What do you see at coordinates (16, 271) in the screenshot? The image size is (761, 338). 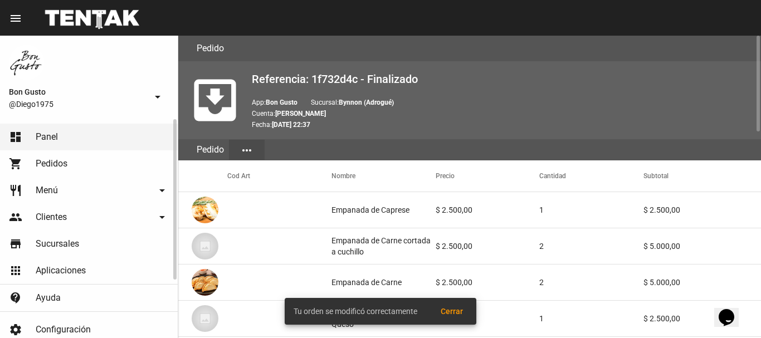 I see `mat-icon: apps` at bounding box center [16, 271].